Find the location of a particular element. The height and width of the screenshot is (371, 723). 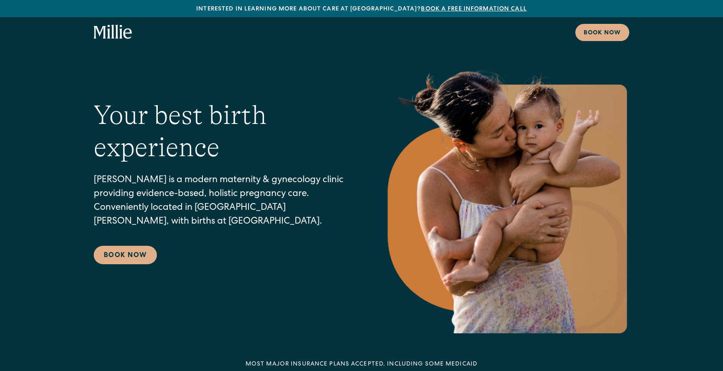

a: Book Now is located at coordinates (125, 255).